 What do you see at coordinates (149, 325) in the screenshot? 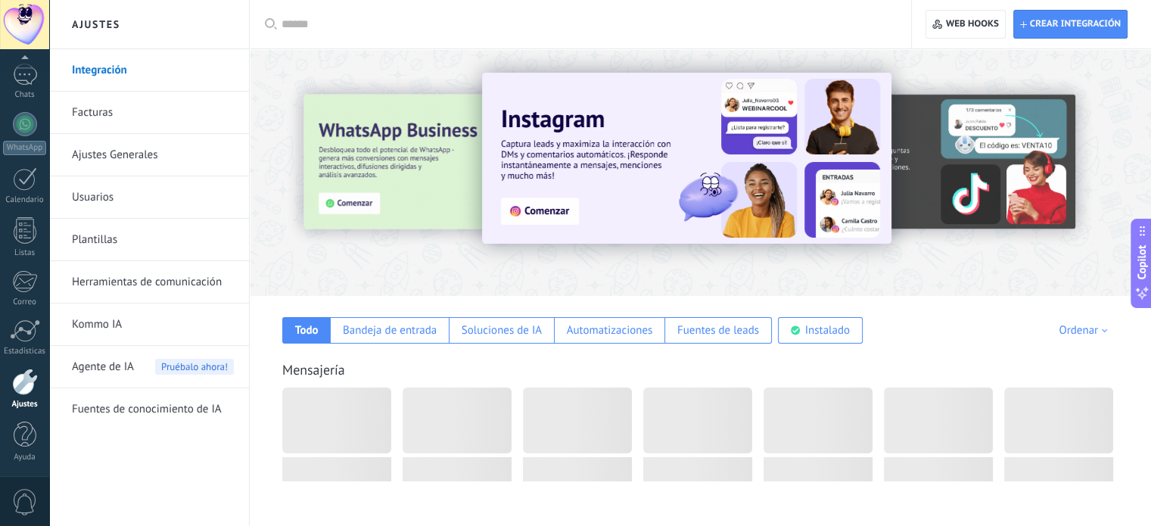
I see `li: Kommo IA` at bounding box center [149, 325].